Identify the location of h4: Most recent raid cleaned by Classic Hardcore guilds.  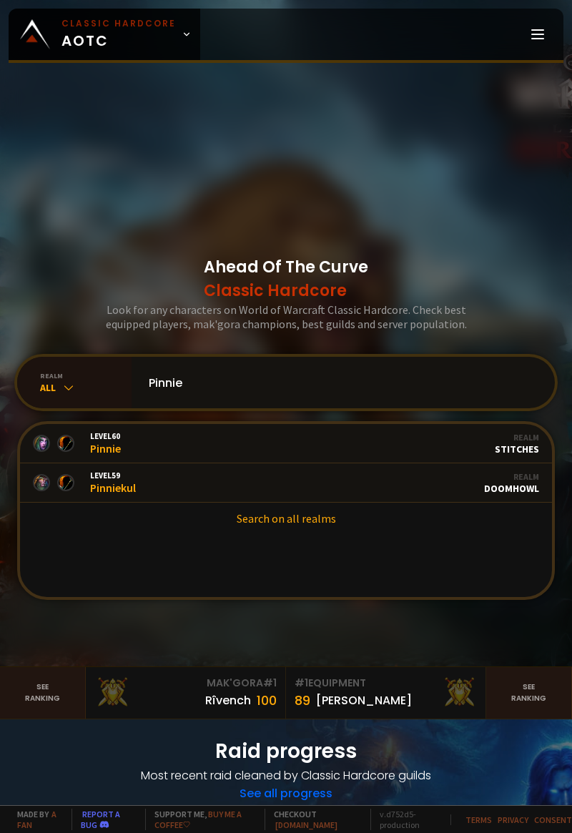
(286, 775).